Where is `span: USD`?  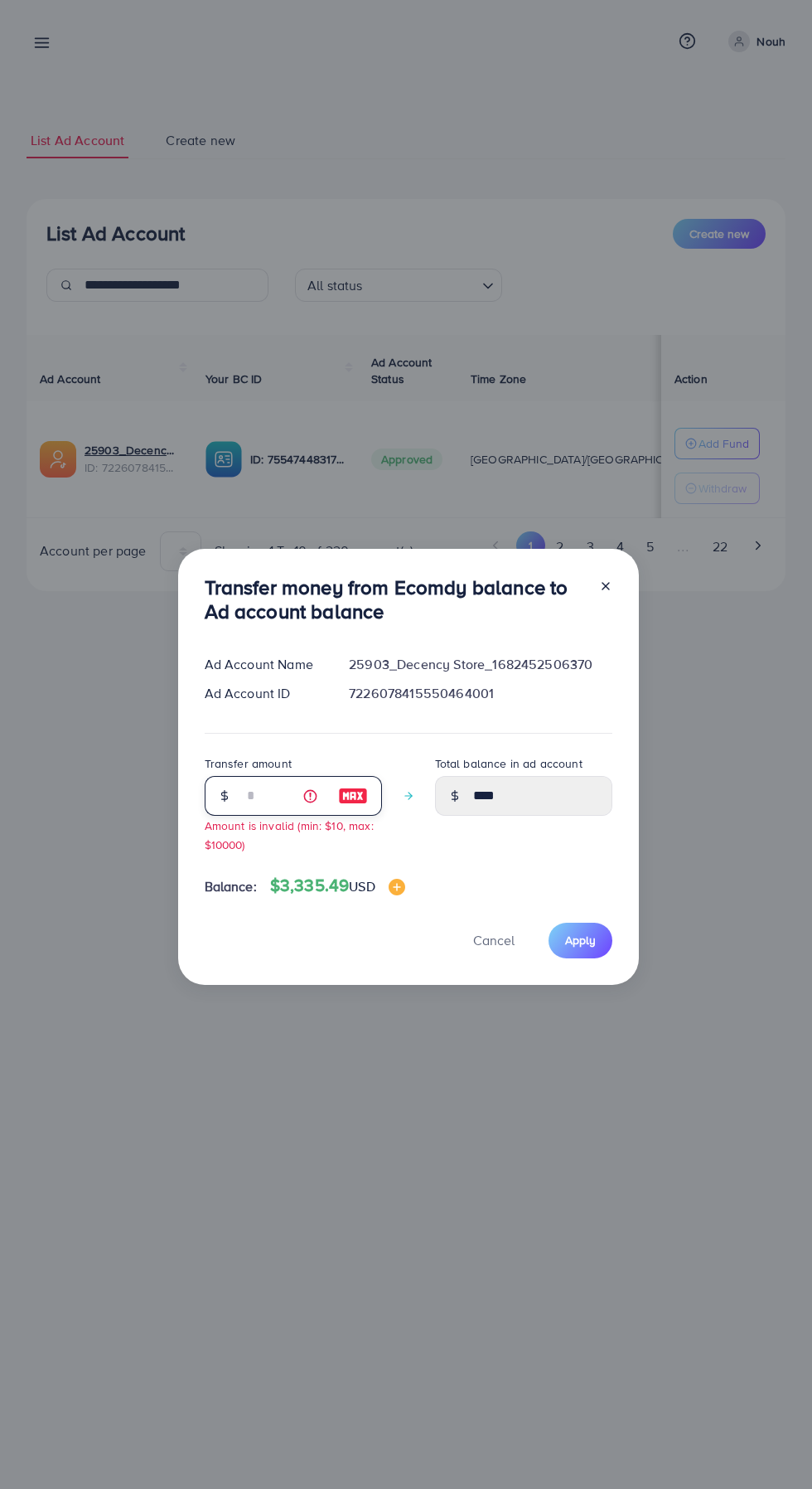
span: USD is located at coordinates (361, 887).